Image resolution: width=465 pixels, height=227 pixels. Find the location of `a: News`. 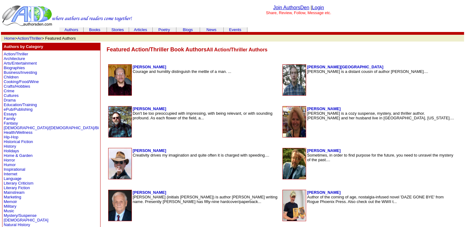

a: News is located at coordinates (211, 30).